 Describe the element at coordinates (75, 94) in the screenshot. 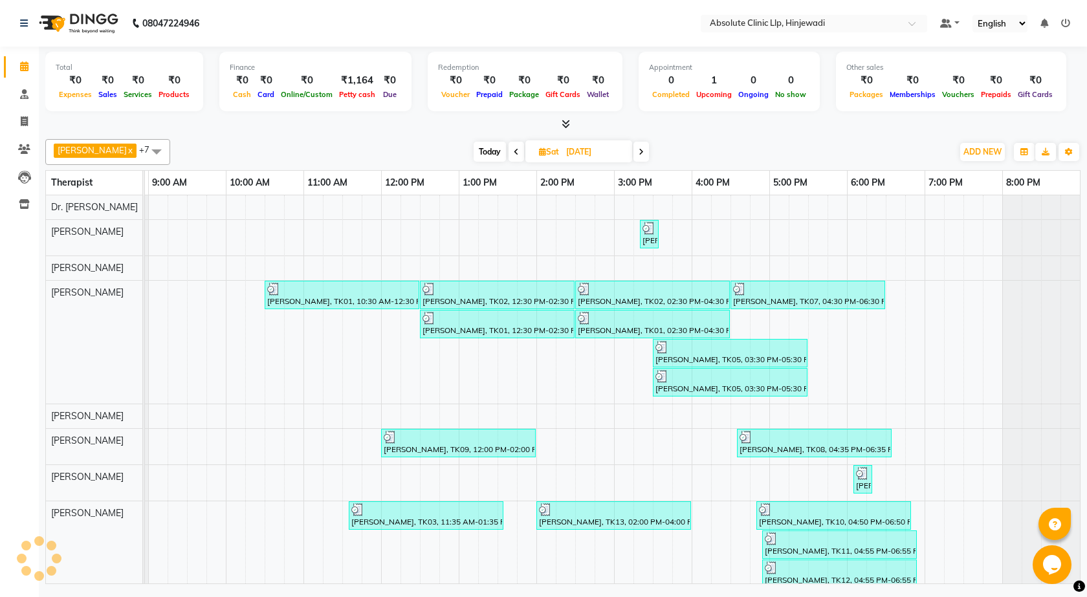

I see `span: Expenses` at that location.